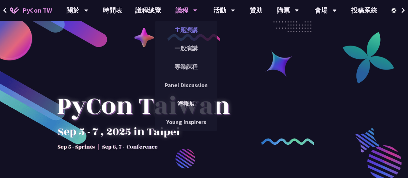  I want to click on img: curly-2.e802c9f.png, so click(288, 141).